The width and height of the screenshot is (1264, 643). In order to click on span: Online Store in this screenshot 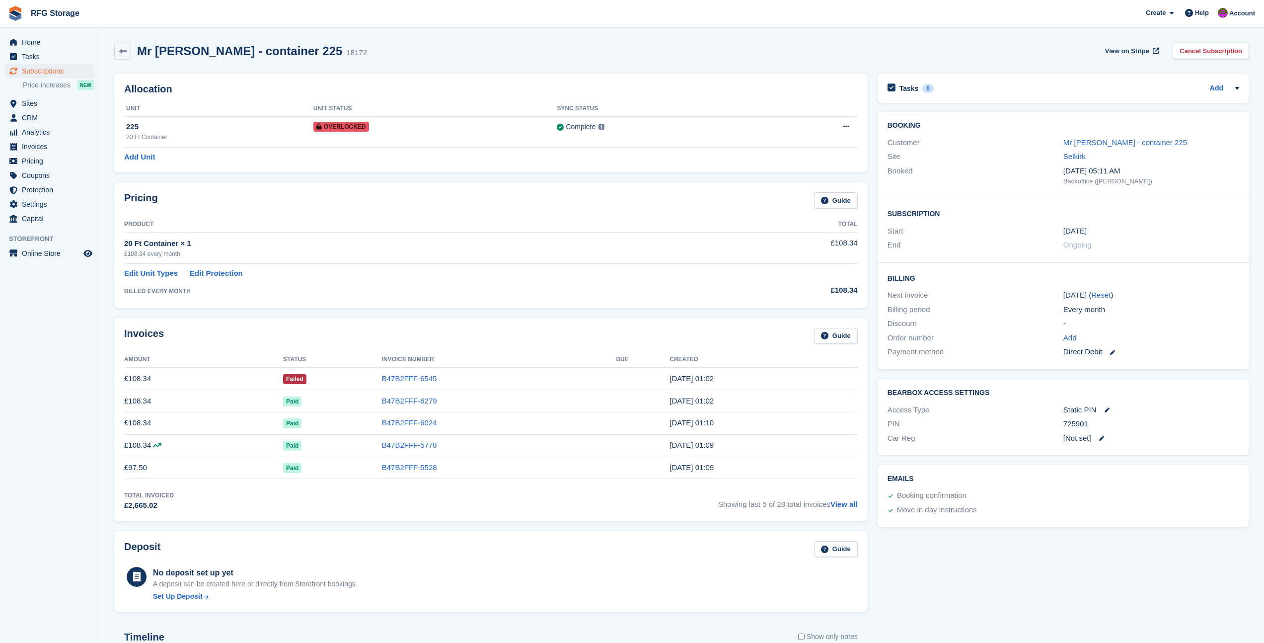, I will do `click(52, 253)`.